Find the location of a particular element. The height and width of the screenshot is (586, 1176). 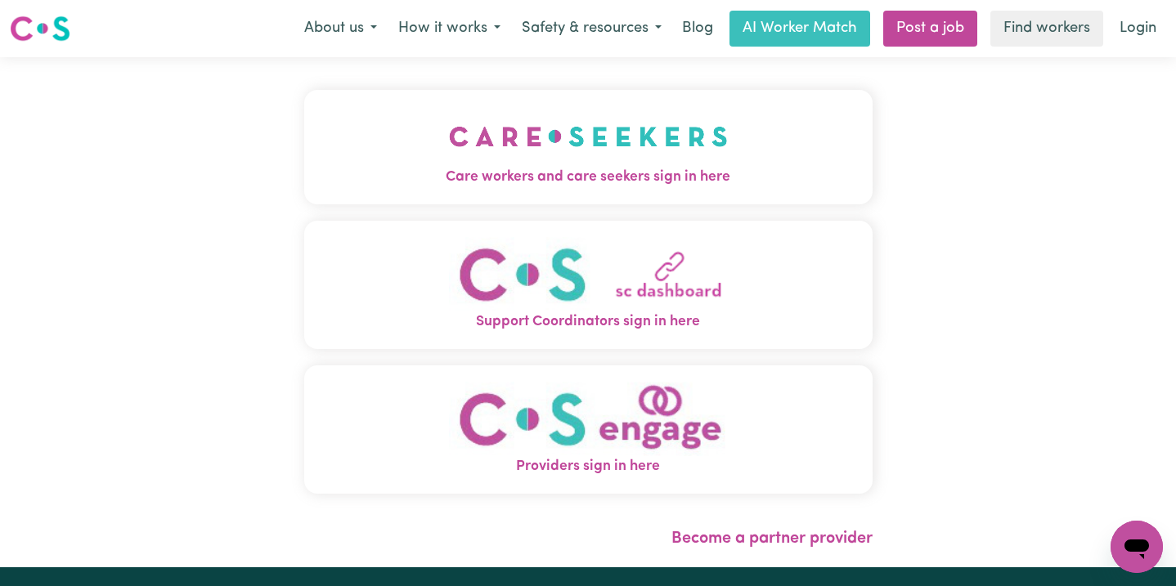

a: Careseekers logo is located at coordinates (40, 29).